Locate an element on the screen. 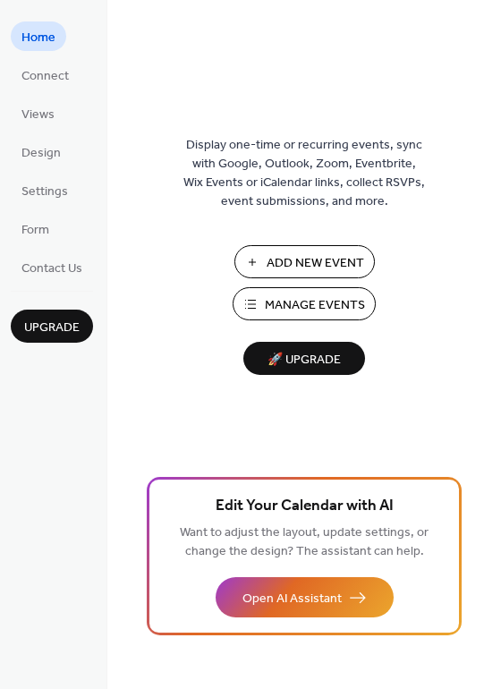 Image resolution: width=501 pixels, height=689 pixels. button: 🚀 Upgrade is located at coordinates (304, 358).